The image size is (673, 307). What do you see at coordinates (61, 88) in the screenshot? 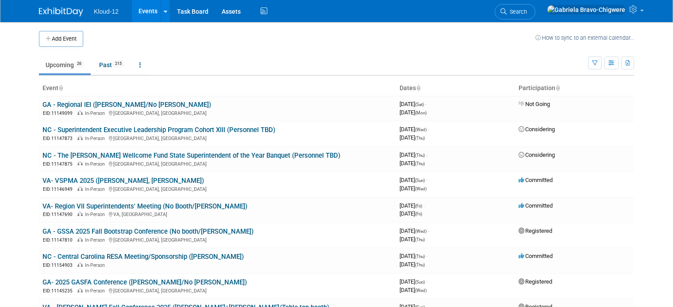
I see `a: Sort by Event Name` at bounding box center [61, 88].